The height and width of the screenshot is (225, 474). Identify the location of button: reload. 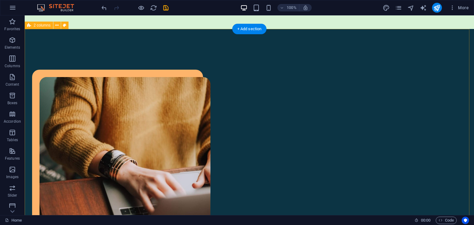
(153, 8).